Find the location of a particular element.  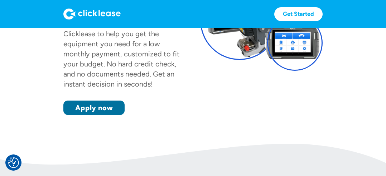

div: has partnered with Clicklease to help you get the equipment you need for a low monthly payment, c... is located at coordinates (122, 54).